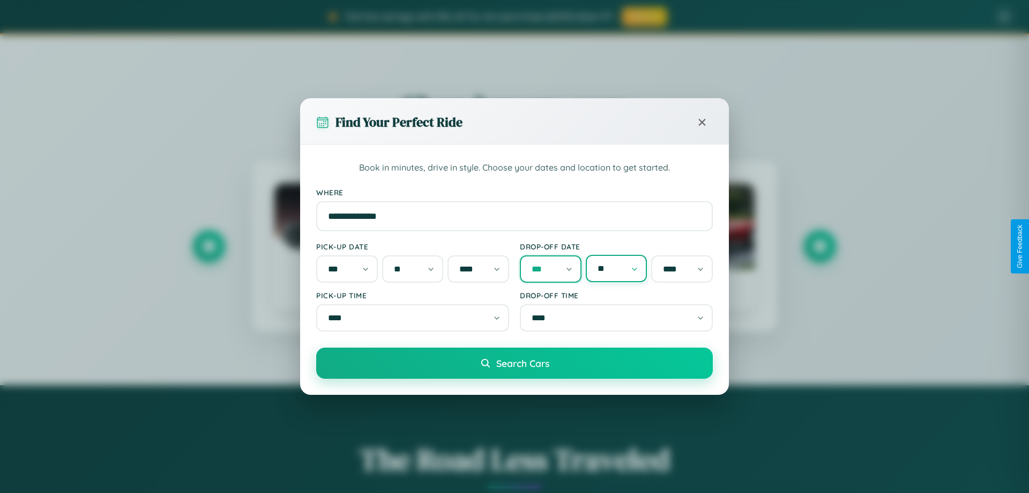 The image size is (1029, 493). Describe the element at coordinates (515, 363) in the screenshot. I see `button: Search Cars` at that location.